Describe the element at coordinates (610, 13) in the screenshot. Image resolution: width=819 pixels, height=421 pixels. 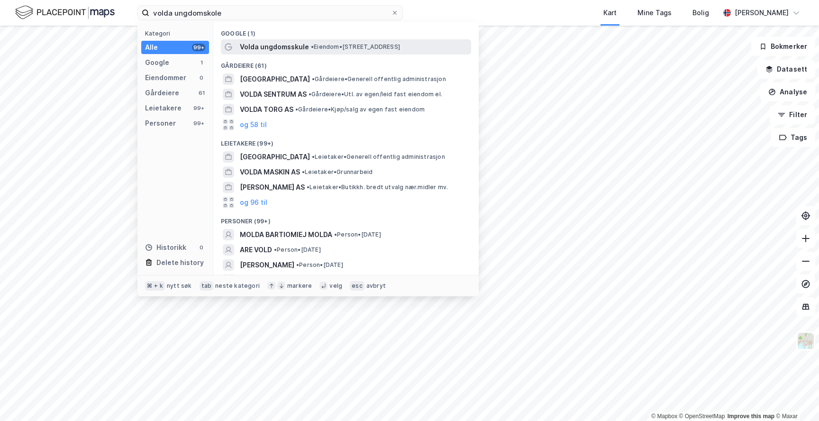
I see `div: Kart` at that location.